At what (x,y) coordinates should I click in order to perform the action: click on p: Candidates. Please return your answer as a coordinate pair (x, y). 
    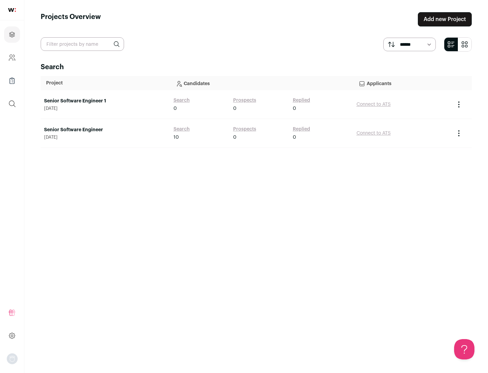
    Looking at the image, I should click on (262, 83).